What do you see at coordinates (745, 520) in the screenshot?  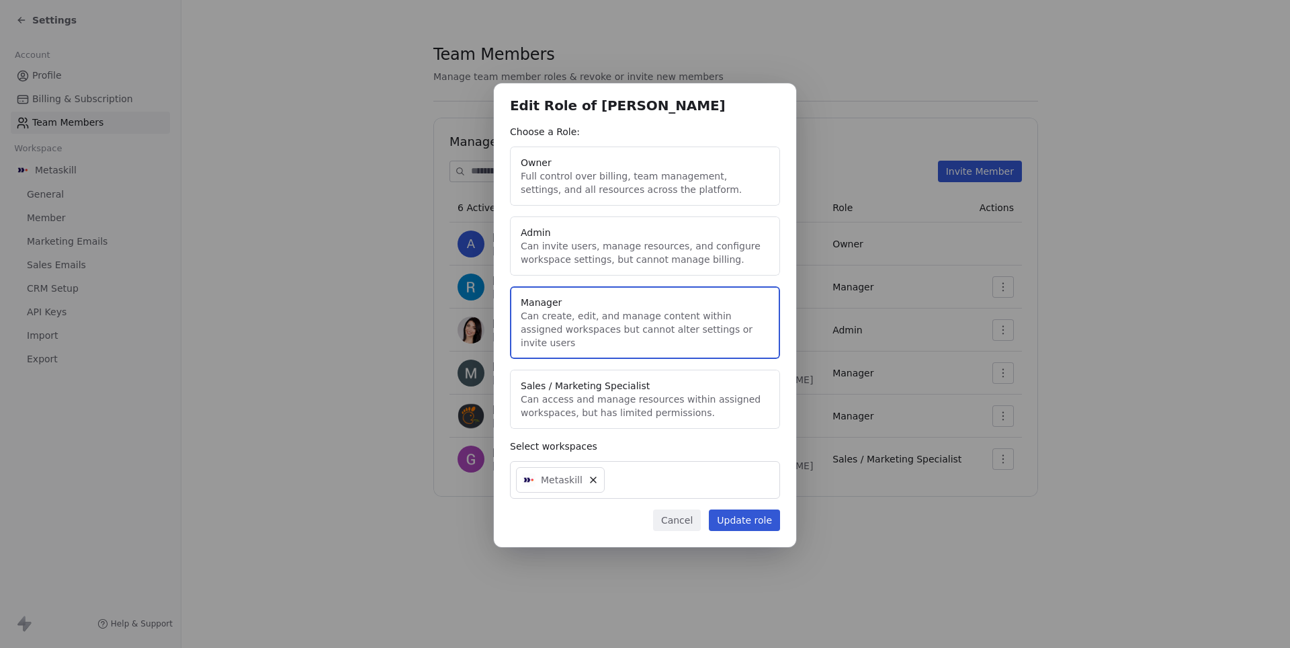 I see `button: Update role` at bounding box center [745, 520].